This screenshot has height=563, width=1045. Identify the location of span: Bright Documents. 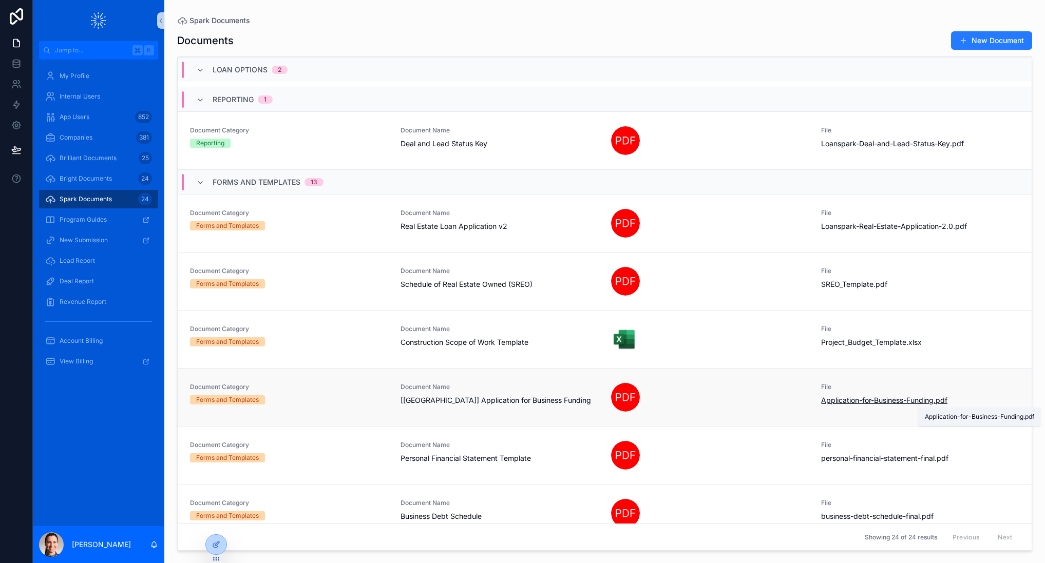
(86, 179).